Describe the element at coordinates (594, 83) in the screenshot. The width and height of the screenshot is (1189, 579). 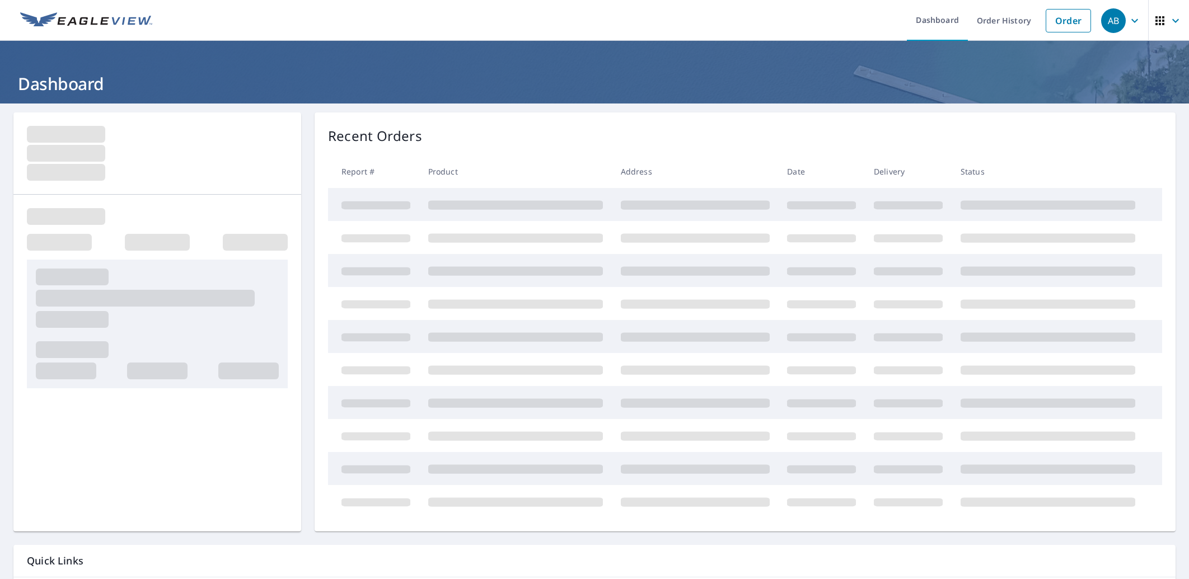
I see `h1: Dashboard` at that location.